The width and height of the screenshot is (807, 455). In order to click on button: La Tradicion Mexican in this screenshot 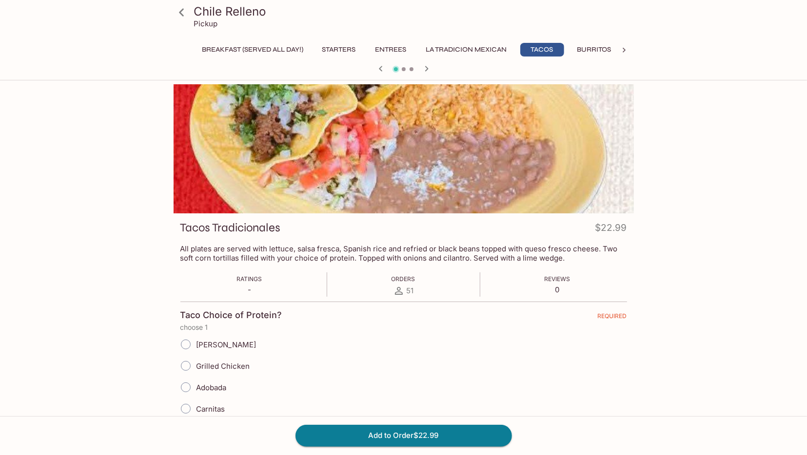, I will do `click(467, 50)`.